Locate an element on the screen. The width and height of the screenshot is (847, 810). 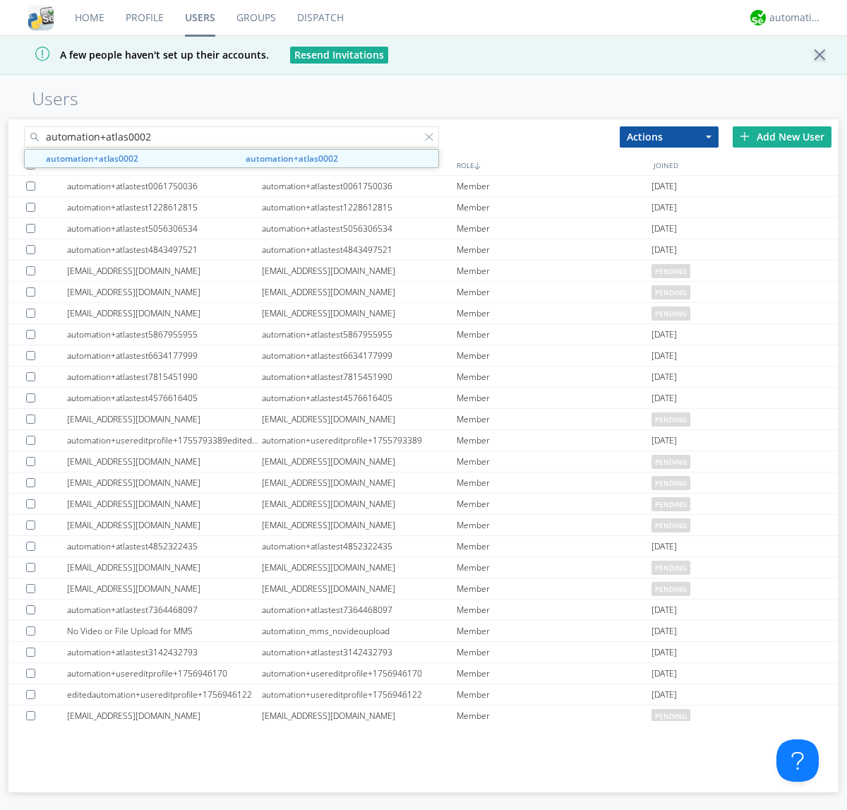
div: No Video or File Upload for MMS is located at coordinates (165, 631).